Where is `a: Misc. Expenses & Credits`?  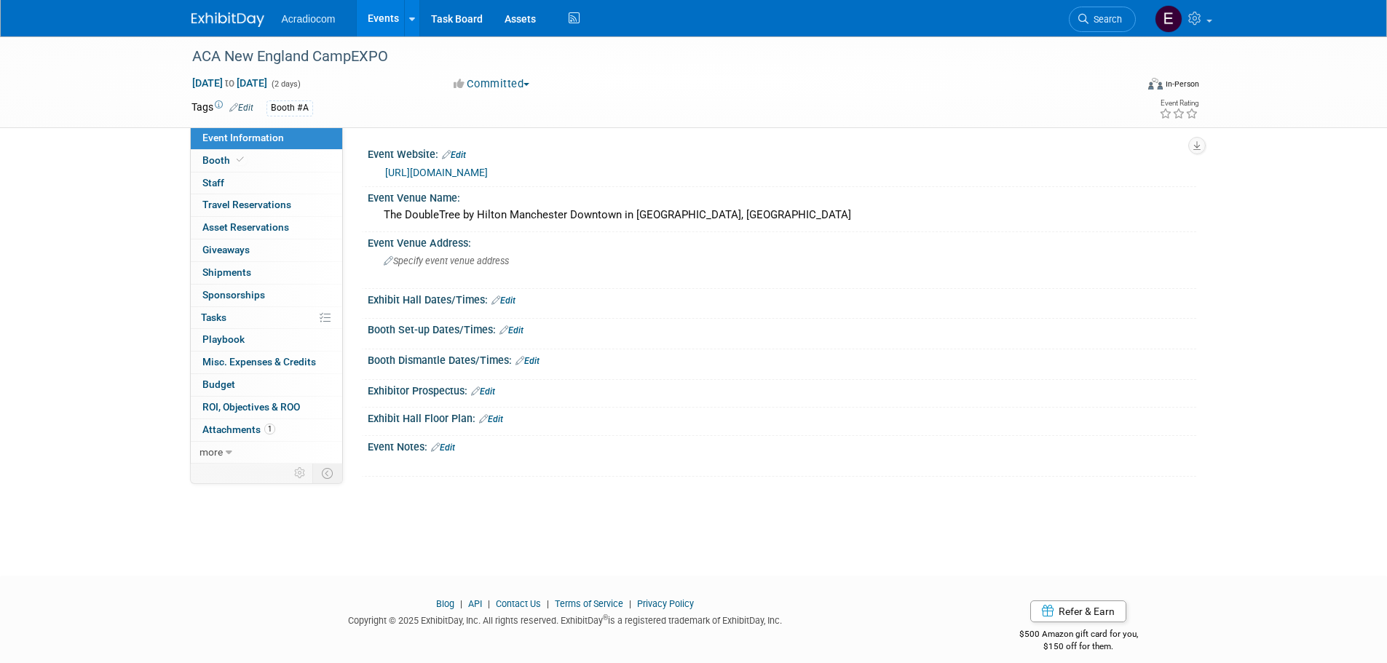
a: Misc. Expenses & Credits is located at coordinates (266, 363).